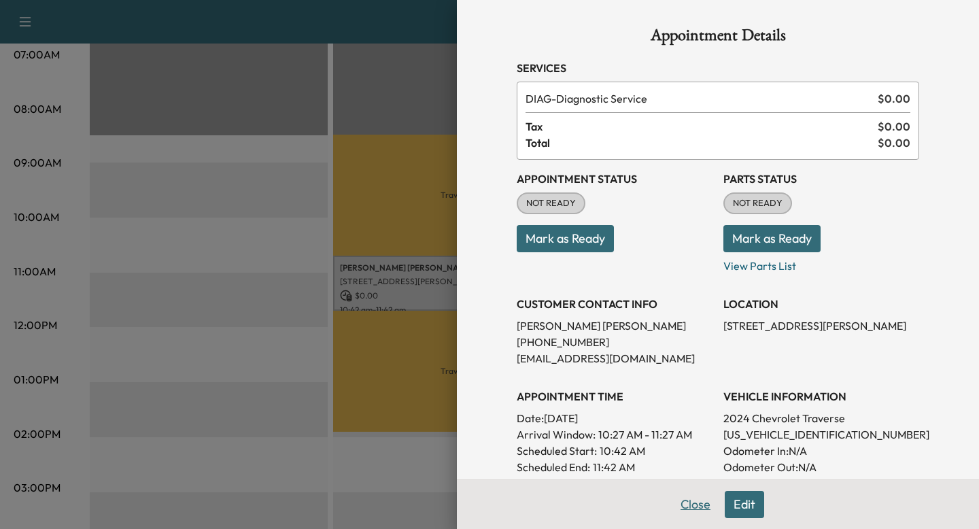  I want to click on h3: Appointment Status, so click(615, 179).